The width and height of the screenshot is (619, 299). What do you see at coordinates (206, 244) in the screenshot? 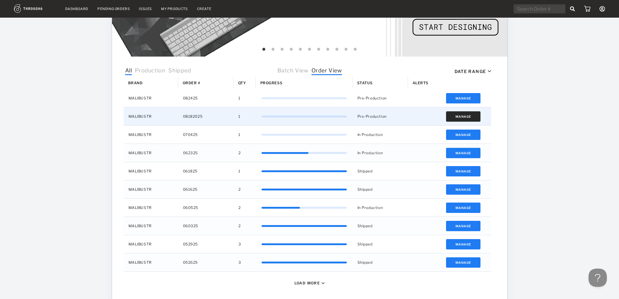
I see `div: 052925` at bounding box center [206, 244].